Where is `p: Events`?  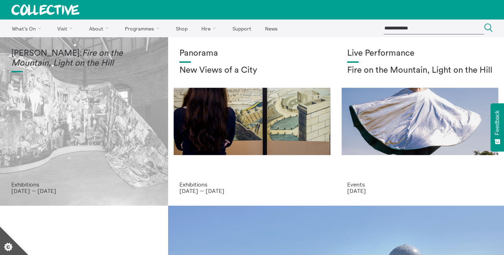 p: Events is located at coordinates (420, 184).